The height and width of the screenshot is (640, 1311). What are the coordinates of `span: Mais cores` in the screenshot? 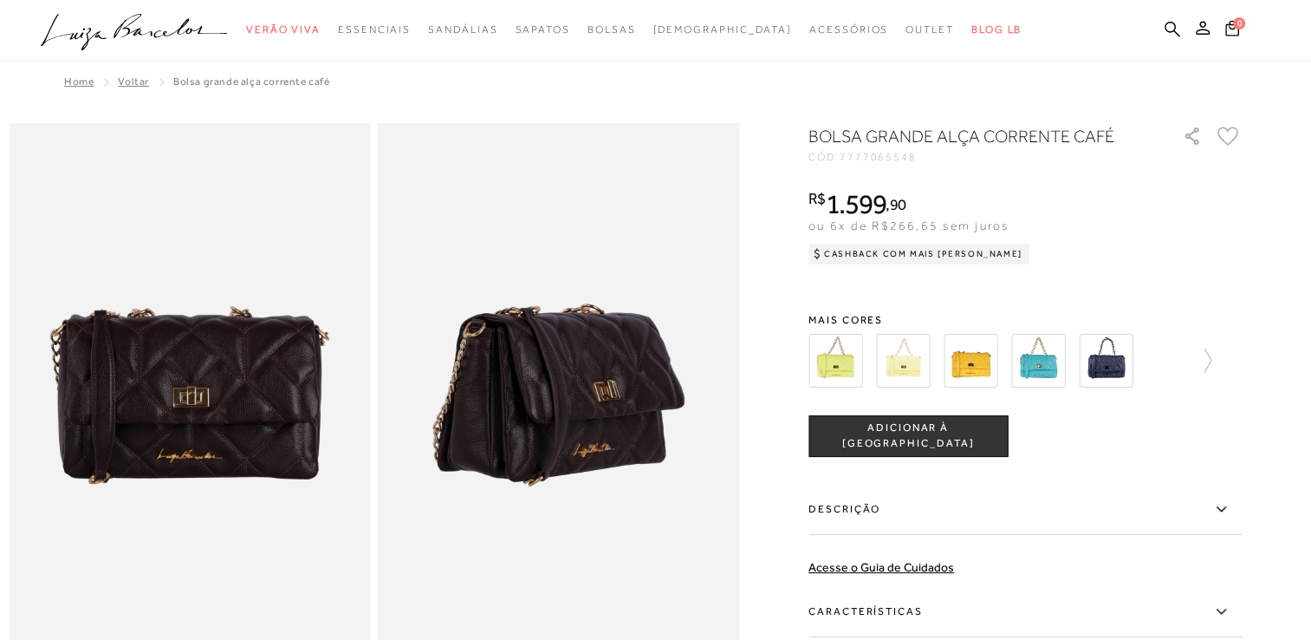 It's located at (1025, 320).